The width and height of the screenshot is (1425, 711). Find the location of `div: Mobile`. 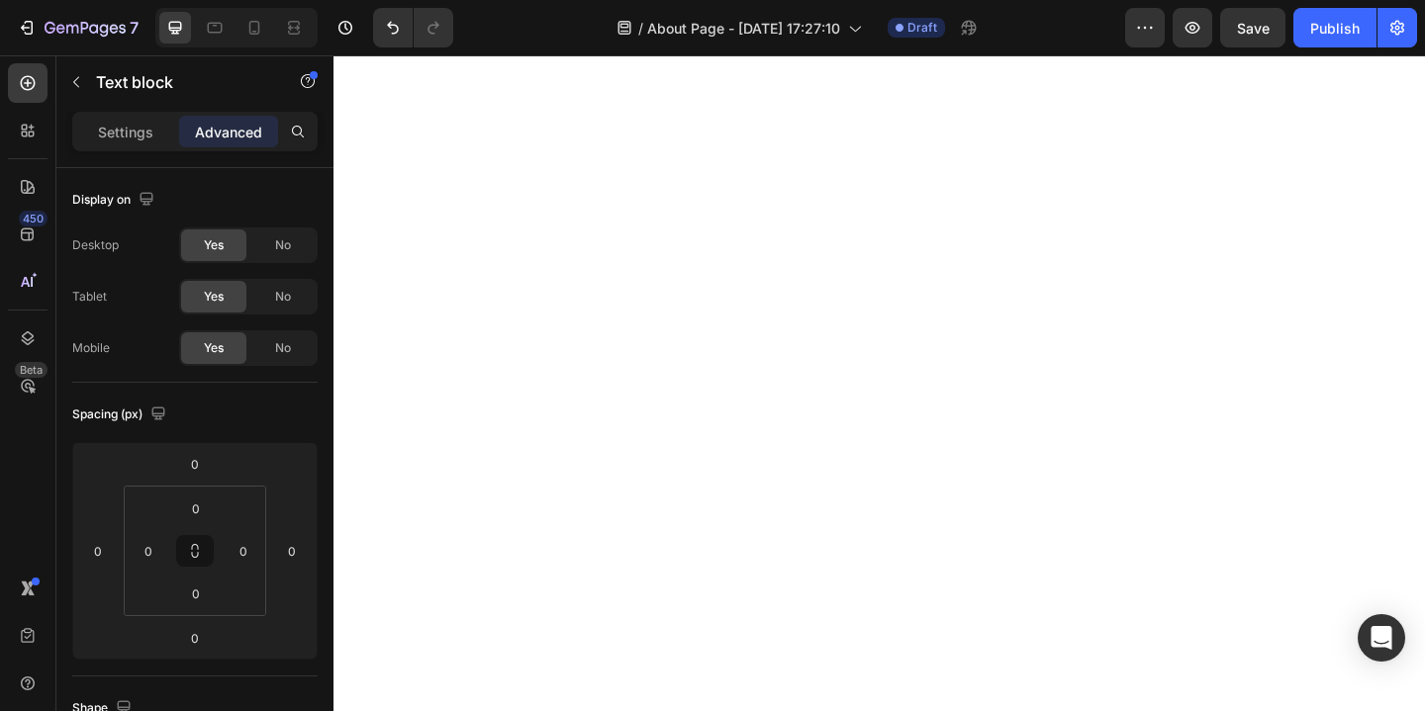

div: Mobile is located at coordinates (91, 348).